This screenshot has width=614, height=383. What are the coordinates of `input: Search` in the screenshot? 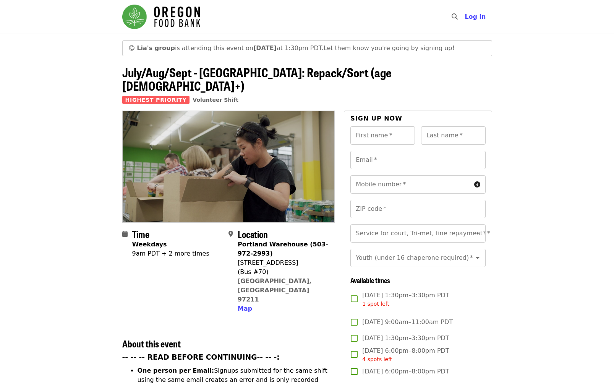 It's located at (466, 17).